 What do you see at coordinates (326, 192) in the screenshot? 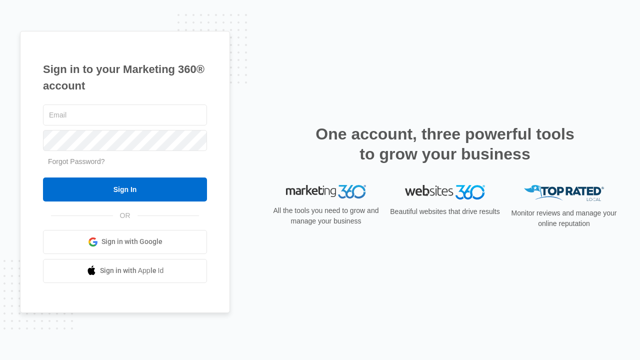
I see `img: Marketing 360` at bounding box center [326, 192].